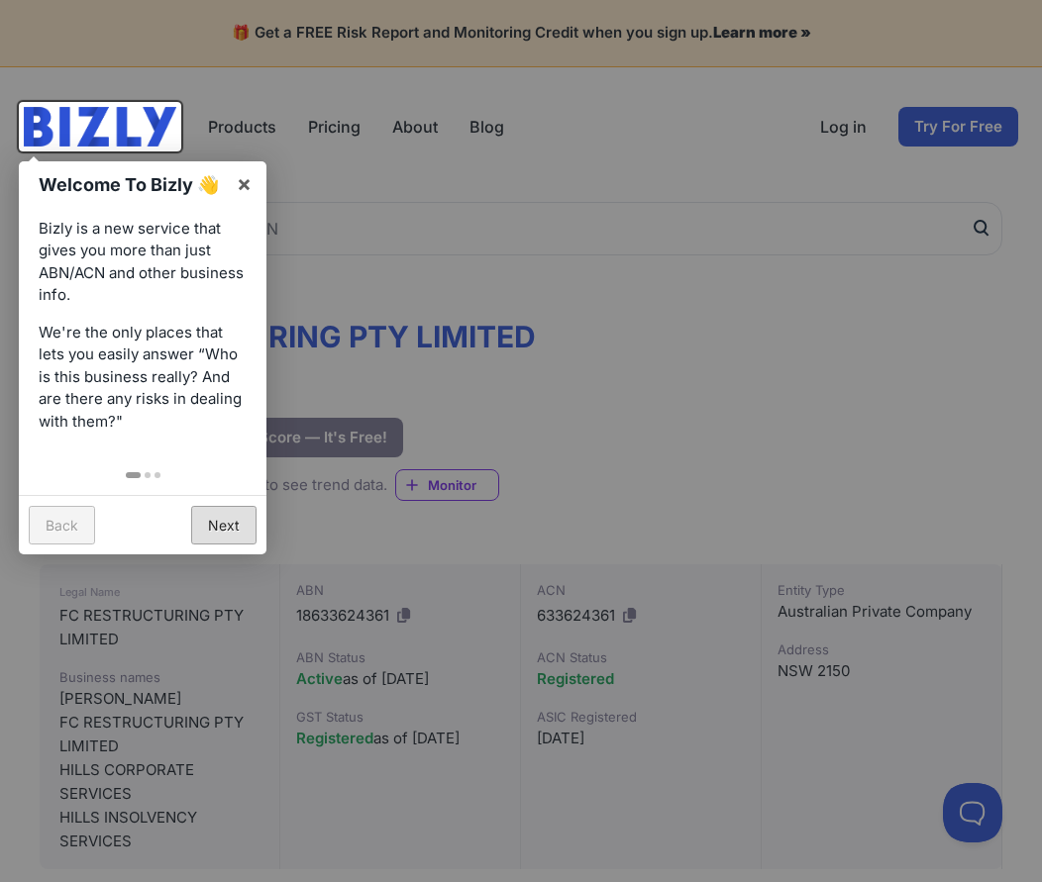  I want to click on a: Next, so click(224, 525).